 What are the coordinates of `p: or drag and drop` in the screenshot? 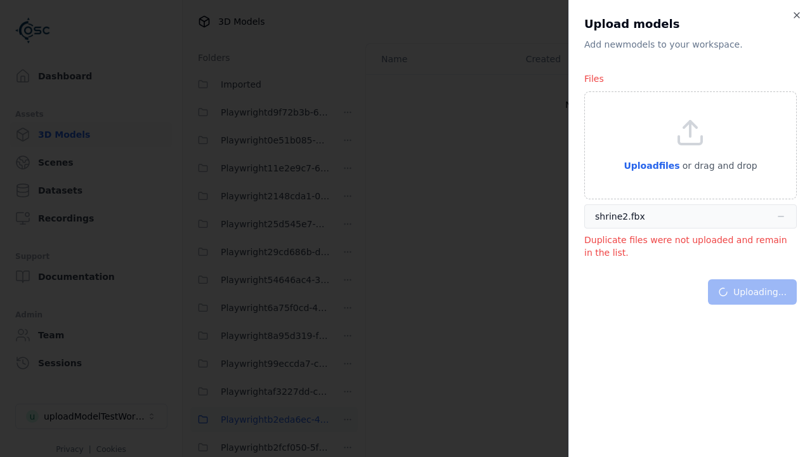 It's located at (719, 166).